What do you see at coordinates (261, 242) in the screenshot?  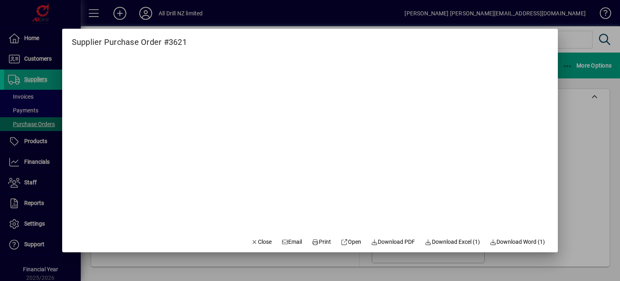 I see `button: Close` at bounding box center [261, 242].